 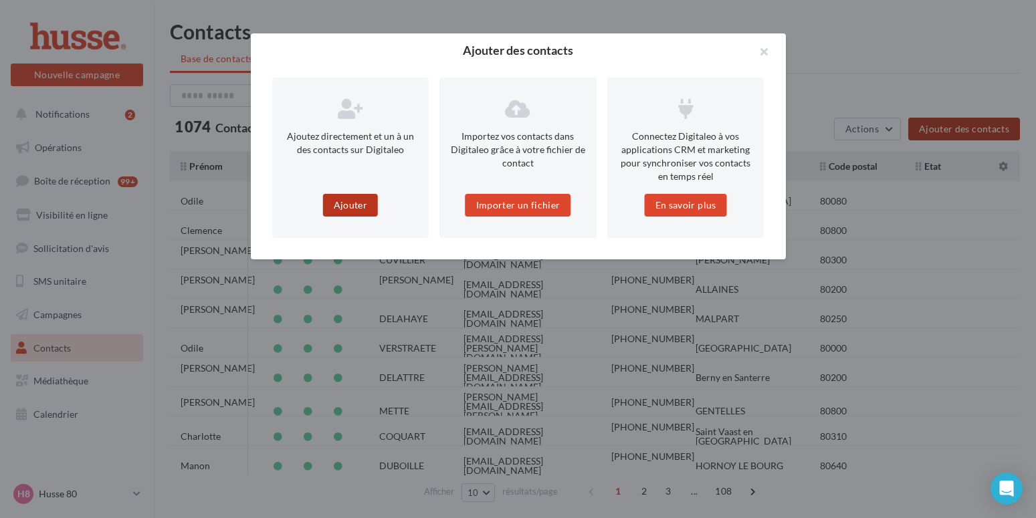 What do you see at coordinates (685, 205) in the screenshot?
I see `button: En savoir plus` at bounding box center [685, 205].